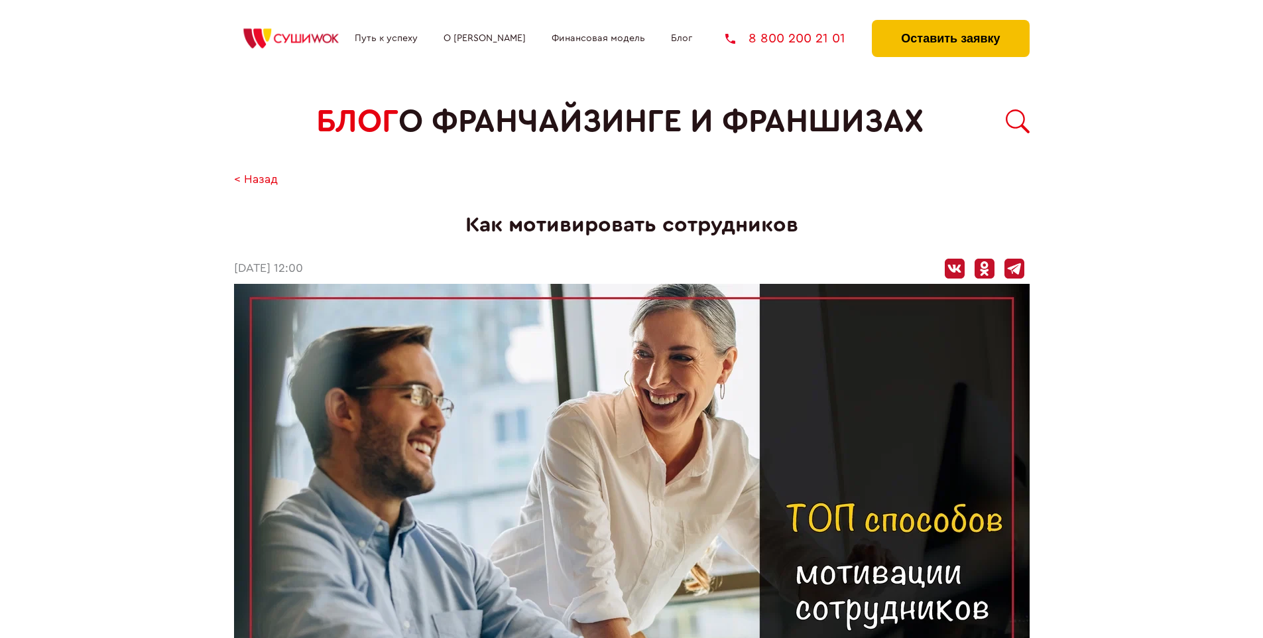 This screenshot has height=638, width=1263. Describe the element at coordinates (950, 38) in the screenshot. I see `button: Оставить заявку` at that location.